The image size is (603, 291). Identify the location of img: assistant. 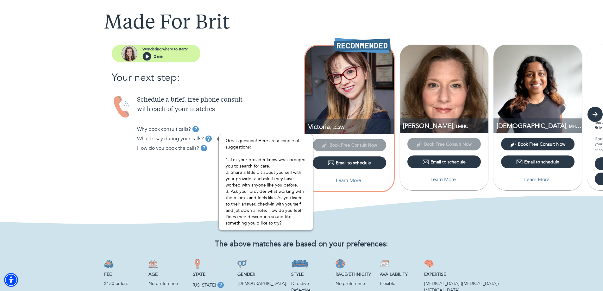
(129, 53).